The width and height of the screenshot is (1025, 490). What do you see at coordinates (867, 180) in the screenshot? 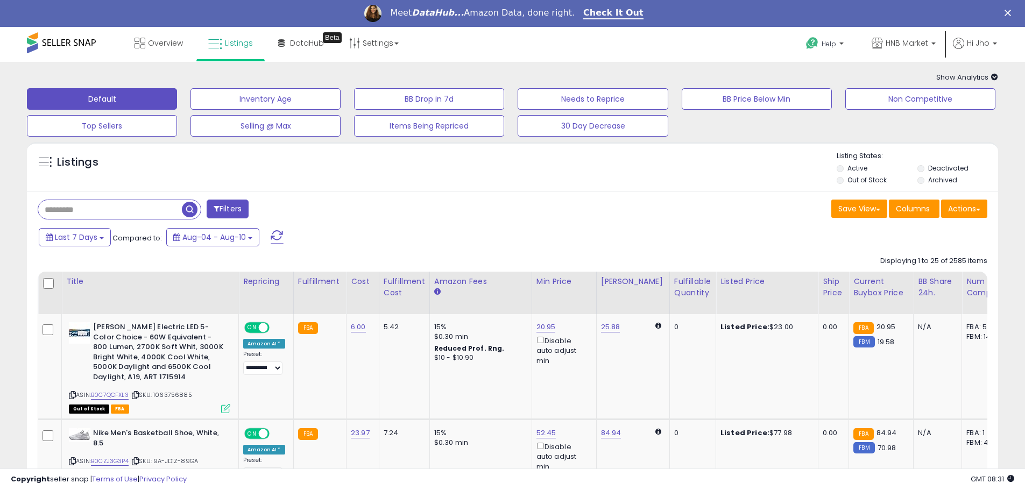
I see `label: Out of Stock` at bounding box center [867, 180].